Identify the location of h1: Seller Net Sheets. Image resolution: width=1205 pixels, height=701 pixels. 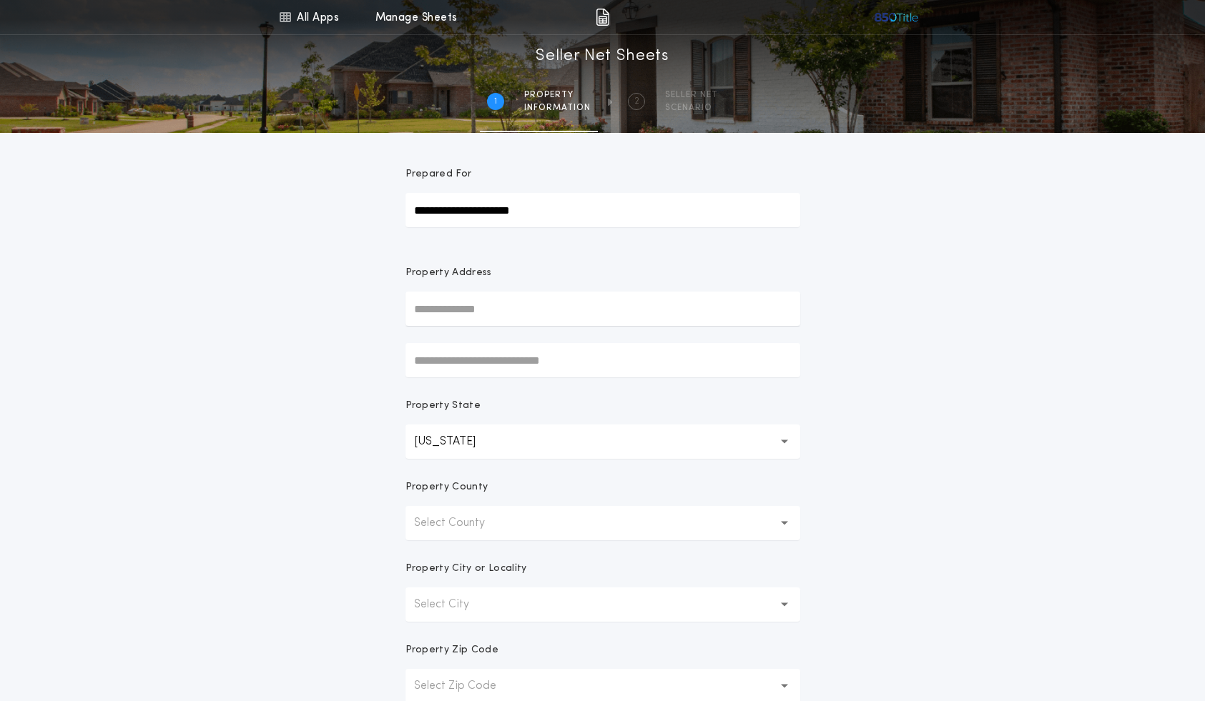
(602, 56).